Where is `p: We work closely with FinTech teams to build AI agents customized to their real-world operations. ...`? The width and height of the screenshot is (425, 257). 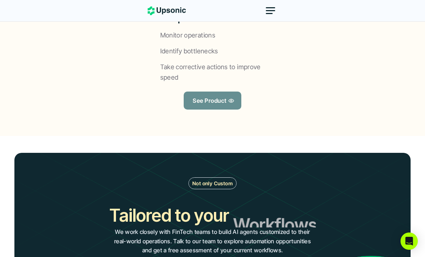 p: We work closely with FinTech teams to build AI agents customized to their real-world operations. ... is located at coordinates (212, 241).